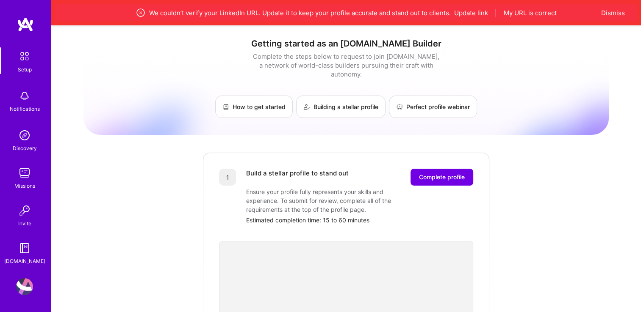 The image size is (641, 312). What do you see at coordinates (345, 13) in the screenshot?
I see `div: We couldn’t verify your LinkedIn URL. Update it to keep your profile accurate and stand out to cl...` at bounding box center [345, 13].